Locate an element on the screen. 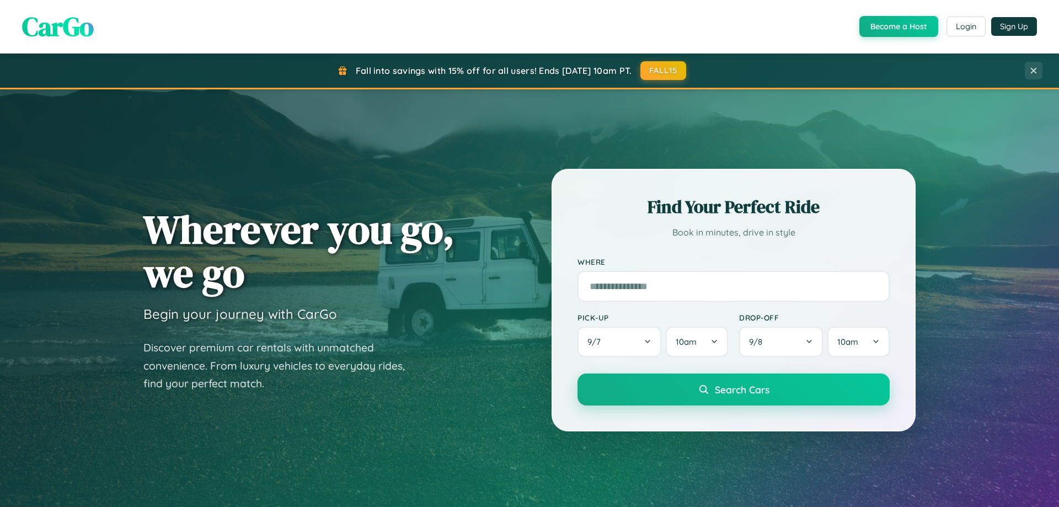 The height and width of the screenshot is (507, 1059). label: Pick-up is located at coordinates (653, 317).